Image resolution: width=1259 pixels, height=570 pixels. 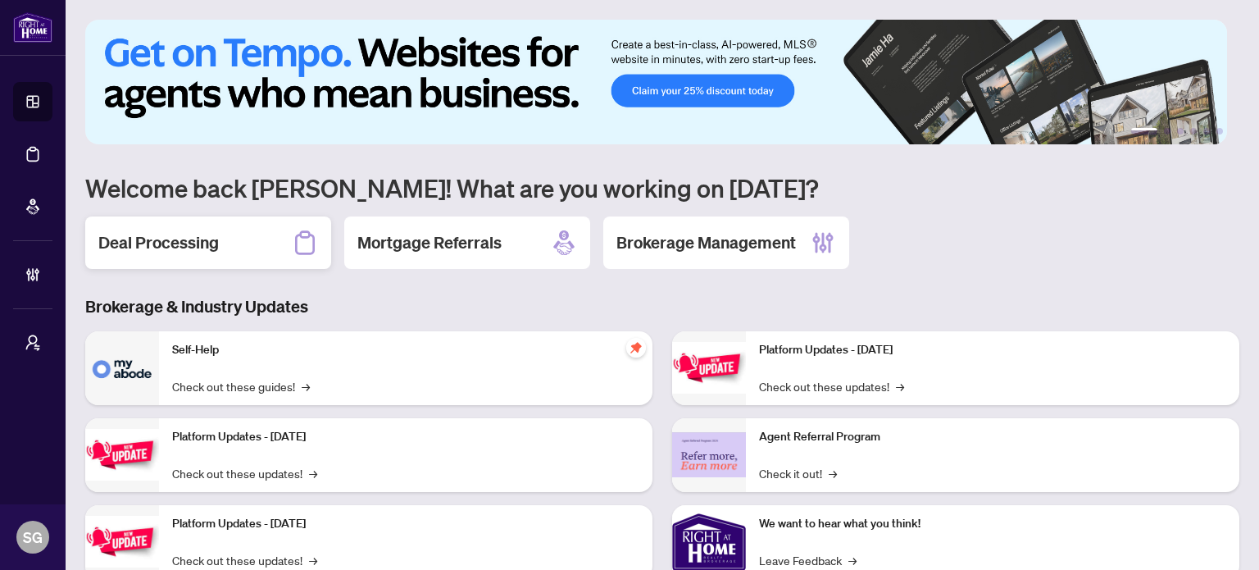 I want to click on p: Self-Help, so click(x=406, y=350).